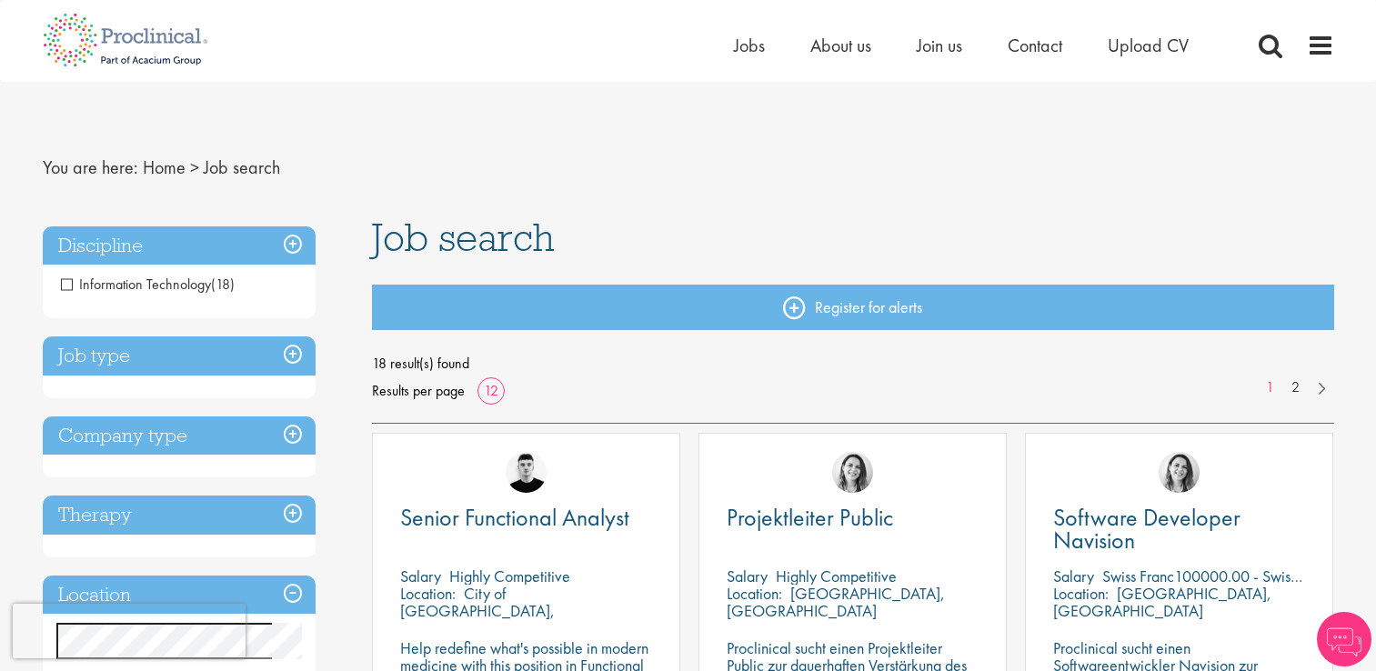 The width and height of the screenshot is (1376, 671). Describe the element at coordinates (1295, 387) in the screenshot. I see `a: 2` at that location.